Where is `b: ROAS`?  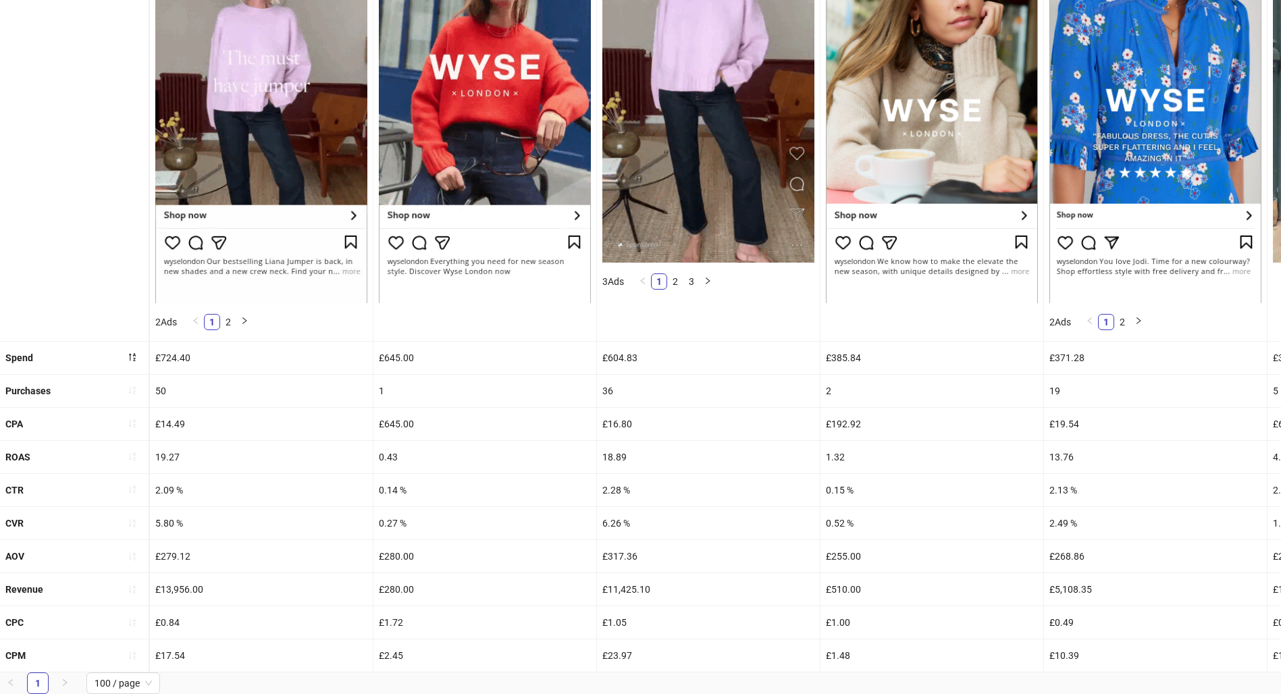 b: ROAS is located at coordinates (18, 457).